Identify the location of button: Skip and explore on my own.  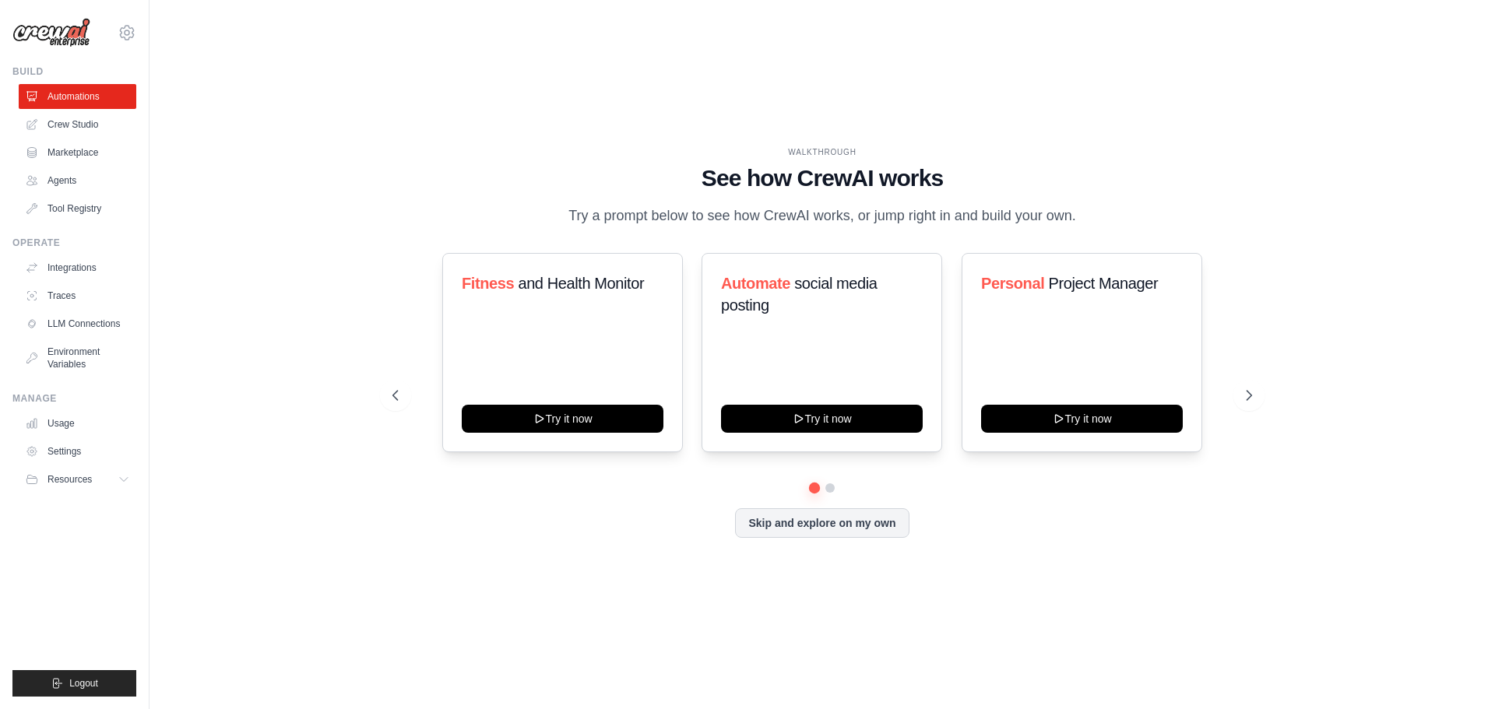
(822, 523).